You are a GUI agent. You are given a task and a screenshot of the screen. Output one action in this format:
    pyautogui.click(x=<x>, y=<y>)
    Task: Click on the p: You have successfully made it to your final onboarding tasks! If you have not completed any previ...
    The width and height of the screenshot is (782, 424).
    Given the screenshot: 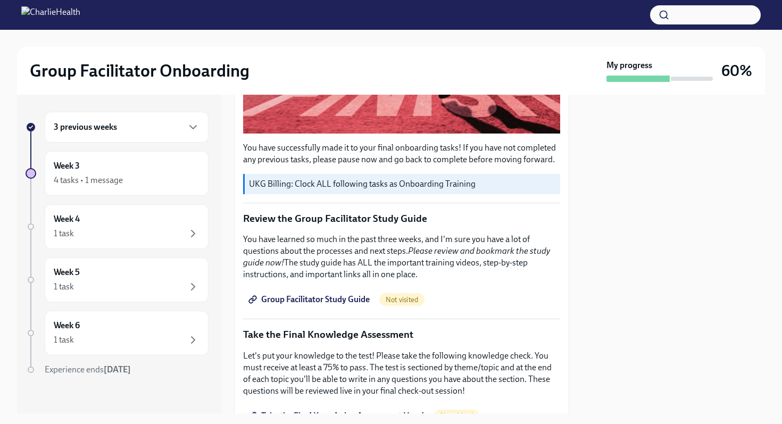 What is the action you would take?
    pyautogui.click(x=401, y=154)
    